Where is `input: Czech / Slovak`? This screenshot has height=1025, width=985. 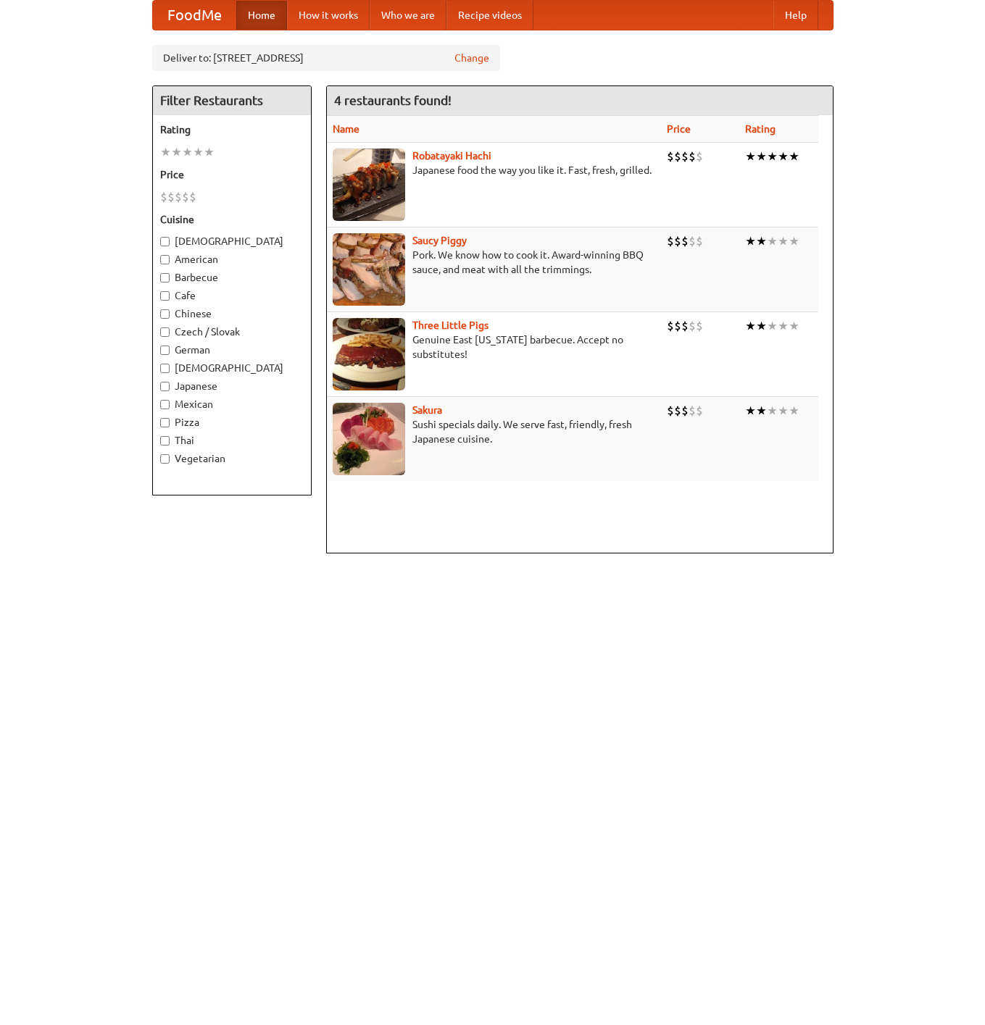
input: Czech / Slovak is located at coordinates (165, 332).